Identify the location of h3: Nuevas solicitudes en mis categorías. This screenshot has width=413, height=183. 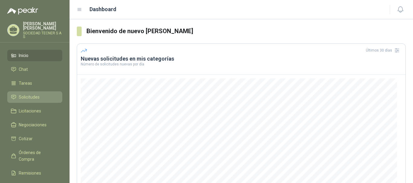
(241, 59).